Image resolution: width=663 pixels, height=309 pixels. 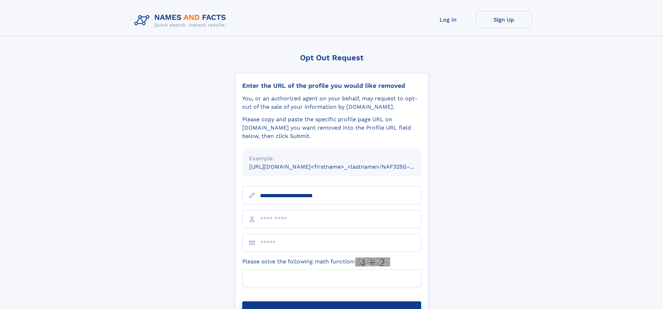 I want to click on label: Please solve the following math function:, so click(x=316, y=262).